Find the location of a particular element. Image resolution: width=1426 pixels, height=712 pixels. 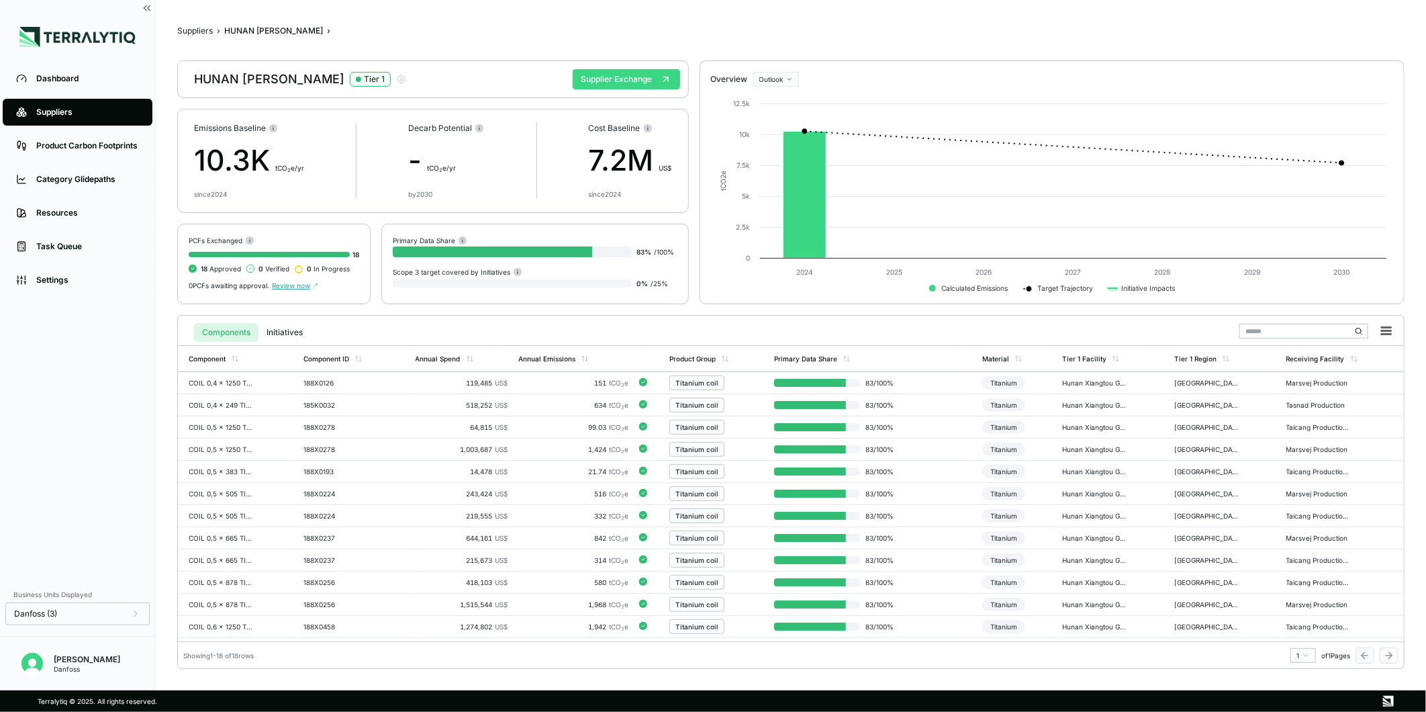

div: COIL 0,5 x 1250 TITAN is located at coordinates (221, 427).